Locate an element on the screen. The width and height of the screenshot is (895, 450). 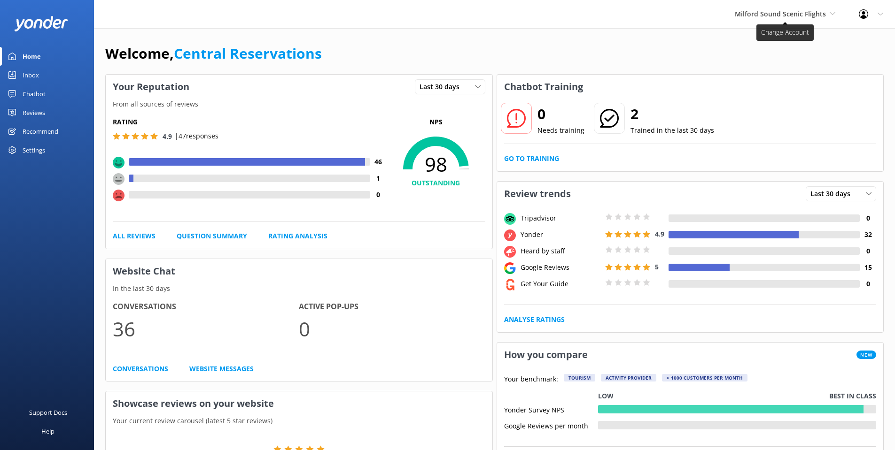
div: Inbox is located at coordinates (31, 75).